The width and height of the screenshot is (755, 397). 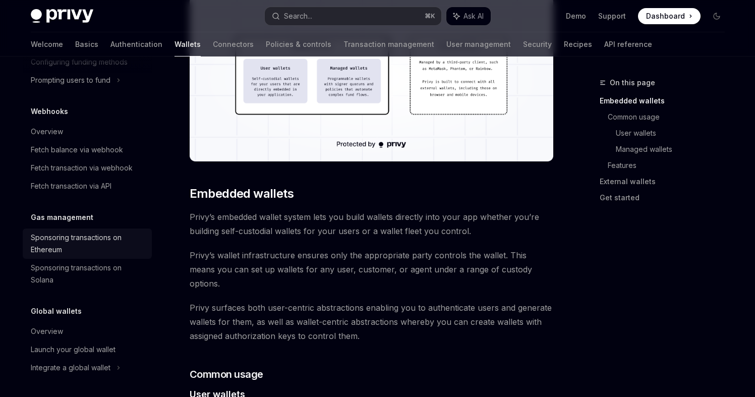 What do you see at coordinates (671, 117) in the screenshot?
I see `a: Common usage` at bounding box center [671, 117].